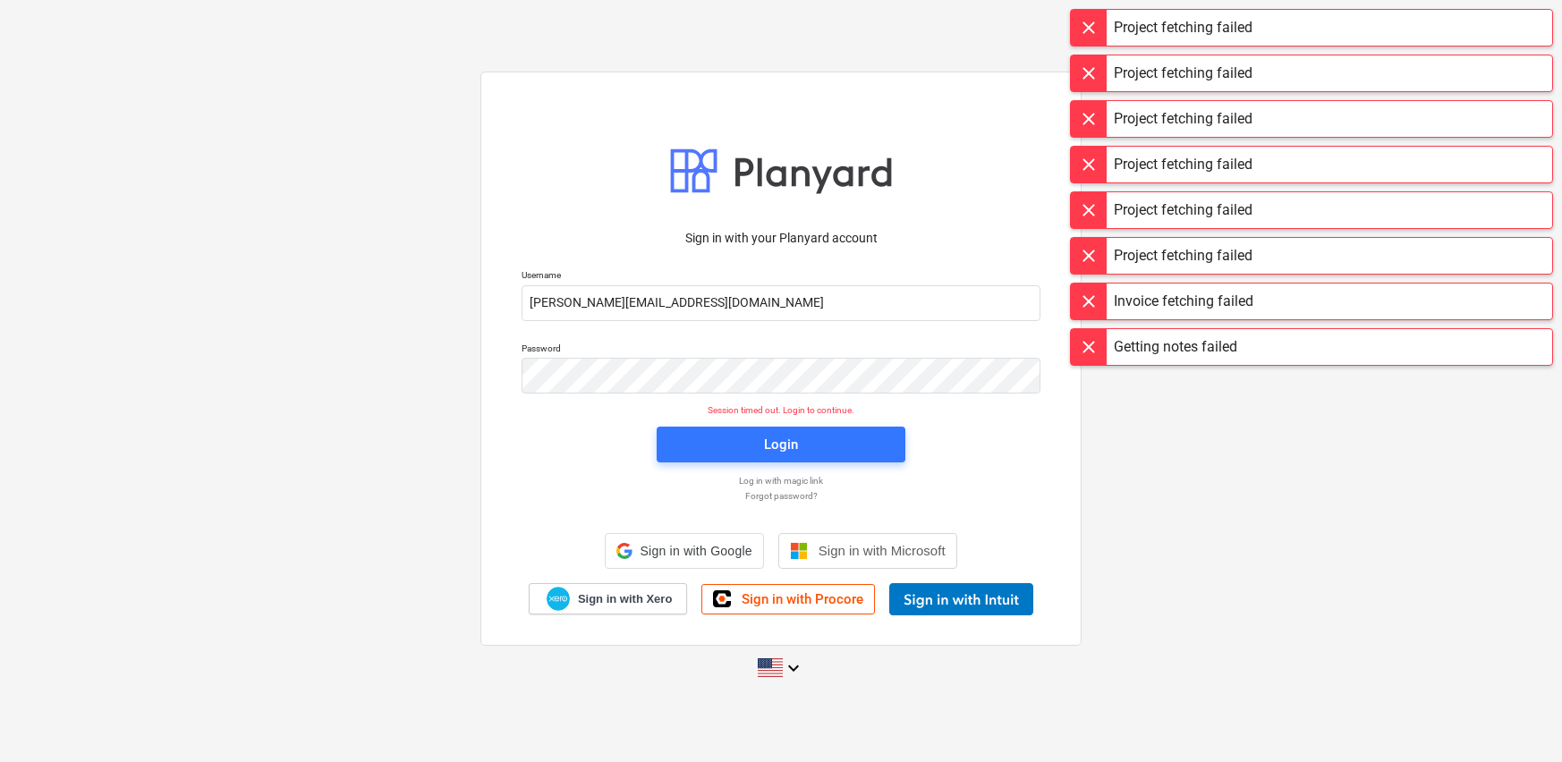 This screenshot has width=1562, height=762. What do you see at coordinates (781, 303) in the screenshot?
I see `input: Username` at bounding box center [781, 303].